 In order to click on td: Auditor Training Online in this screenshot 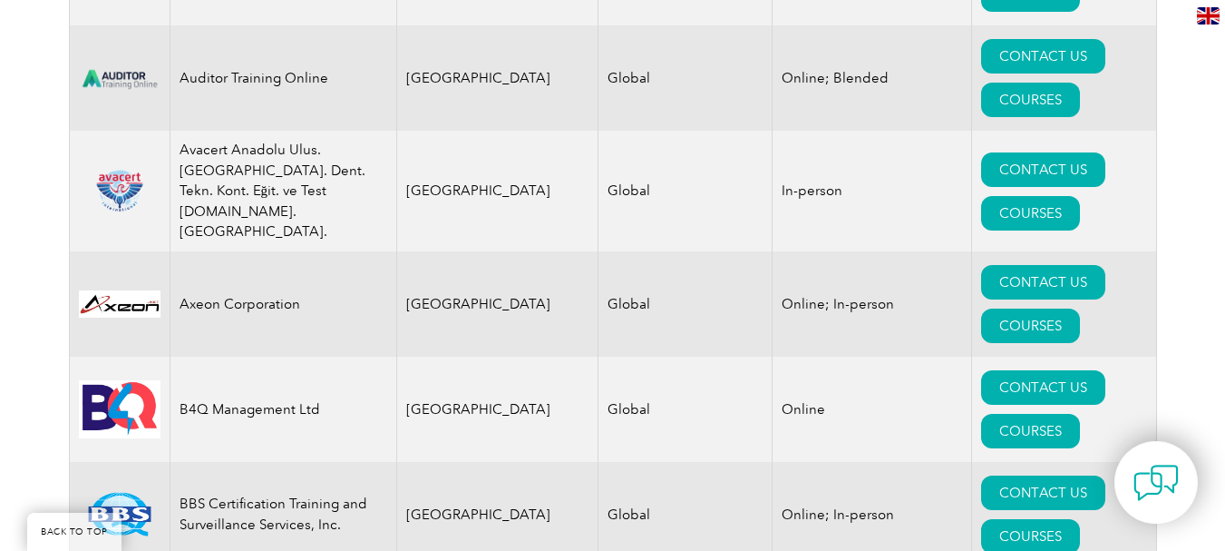, I will do `click(283, 78)`.